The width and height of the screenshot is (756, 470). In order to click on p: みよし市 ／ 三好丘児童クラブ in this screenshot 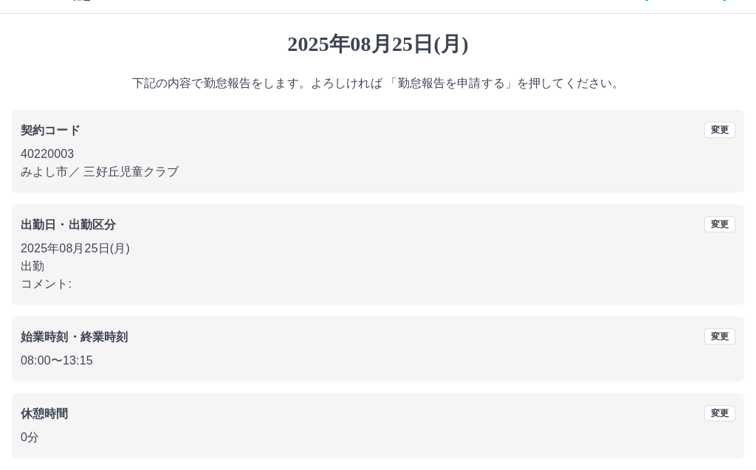, I will do `click(378, 173)`.